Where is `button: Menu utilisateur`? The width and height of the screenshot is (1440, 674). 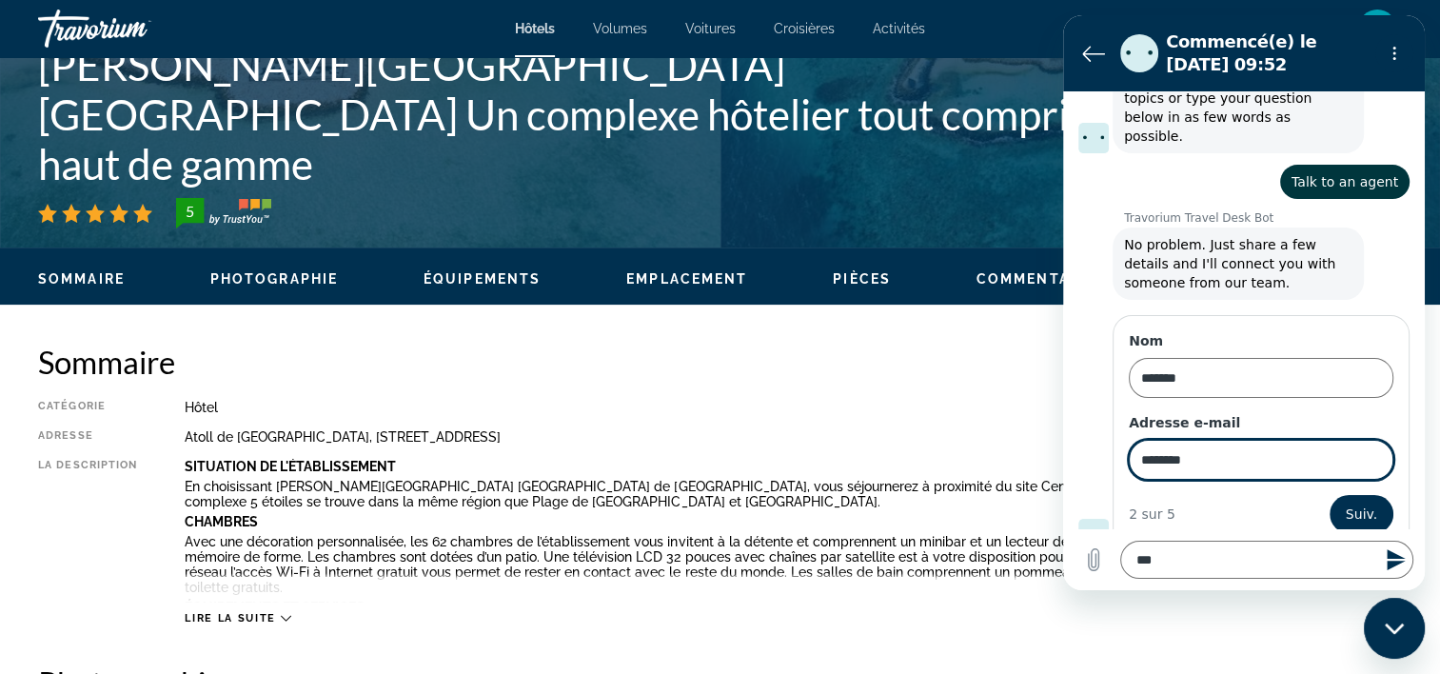
button: Menu utilisateur is located at coordinates (1377, 29).